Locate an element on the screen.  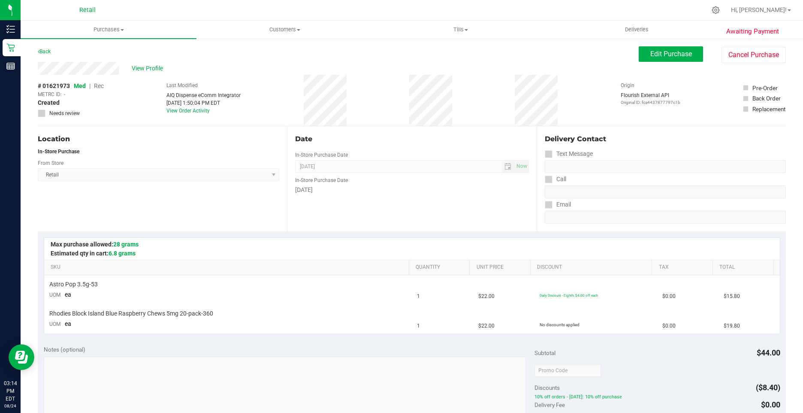
span: Estimated qty in cart: is located at coordinates (93, 253).